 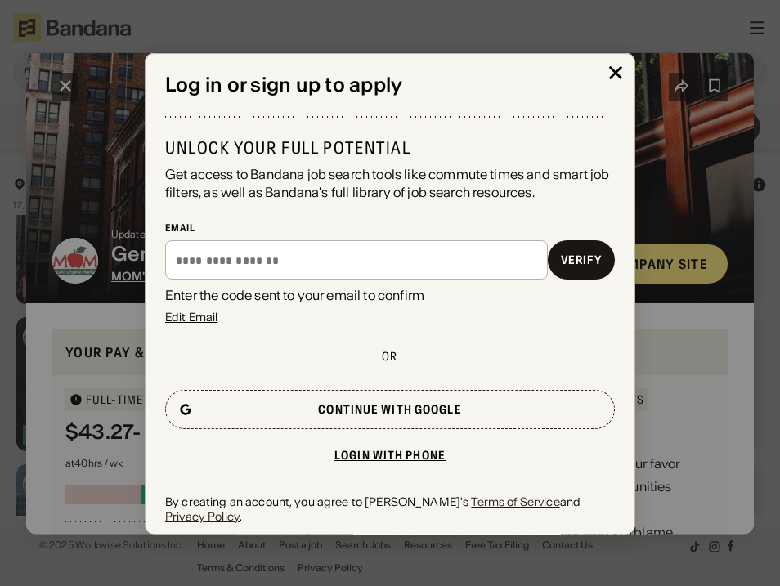 What do you see at coordinates (390, 454) in the screenshot?
I see `div: Login with phone` at bounding box center [390, 454].